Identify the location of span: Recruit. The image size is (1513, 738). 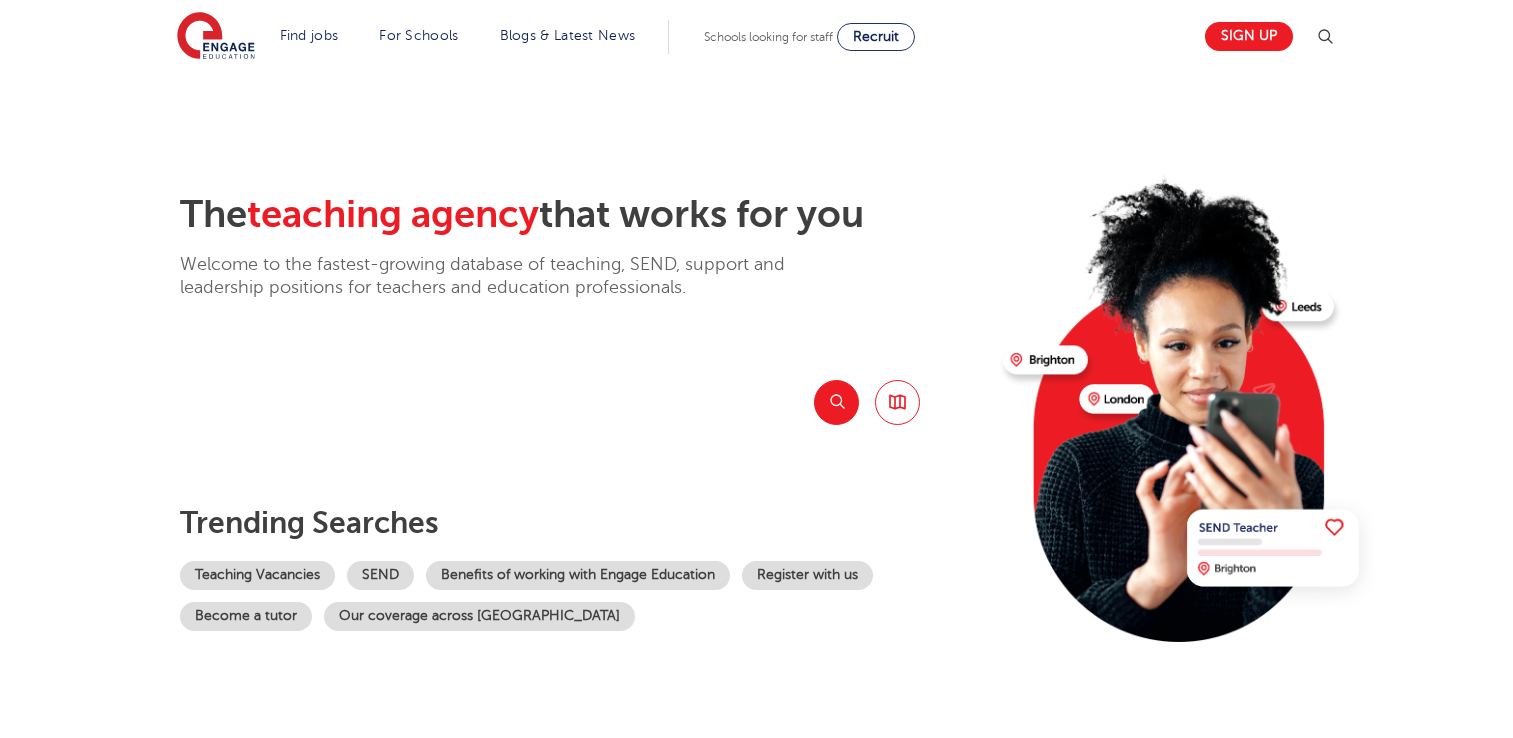
(876, 36).